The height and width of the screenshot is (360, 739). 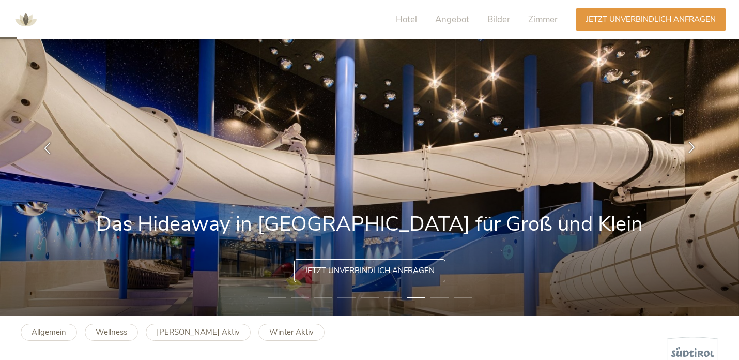 What do you see at coordinates (111, 332) in the screenshot?
I see `a: Wellness` at bounding box center [111, 332].